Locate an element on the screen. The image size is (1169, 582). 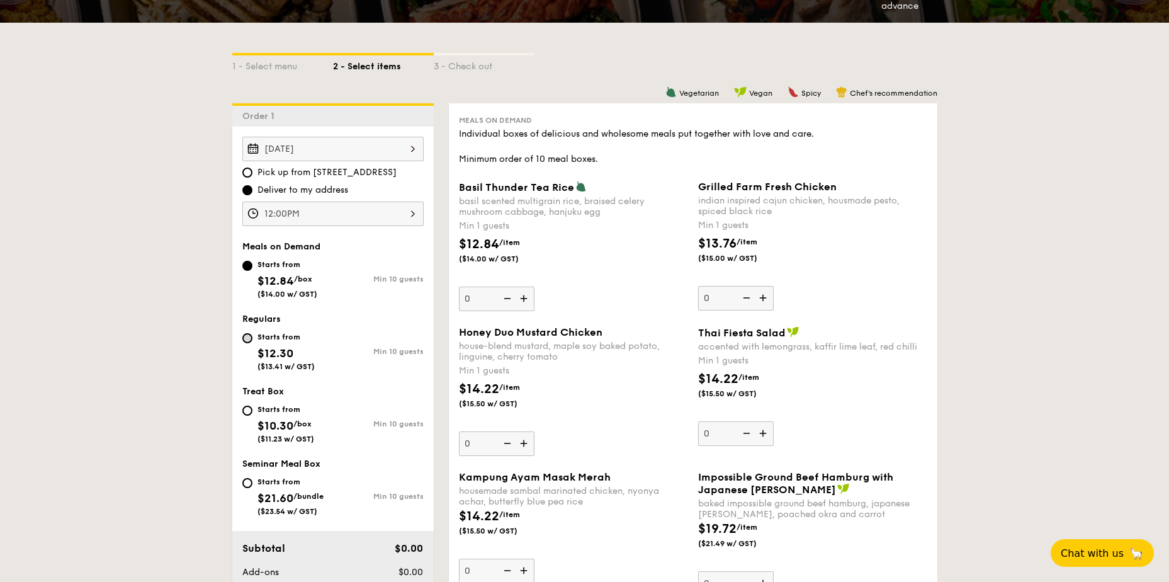
input: Basil Thunder Tea Ricebasil scented multigrain rice, braised celery mushroom cabbage, hanjuku egg... is located at coordinates (497, 298).